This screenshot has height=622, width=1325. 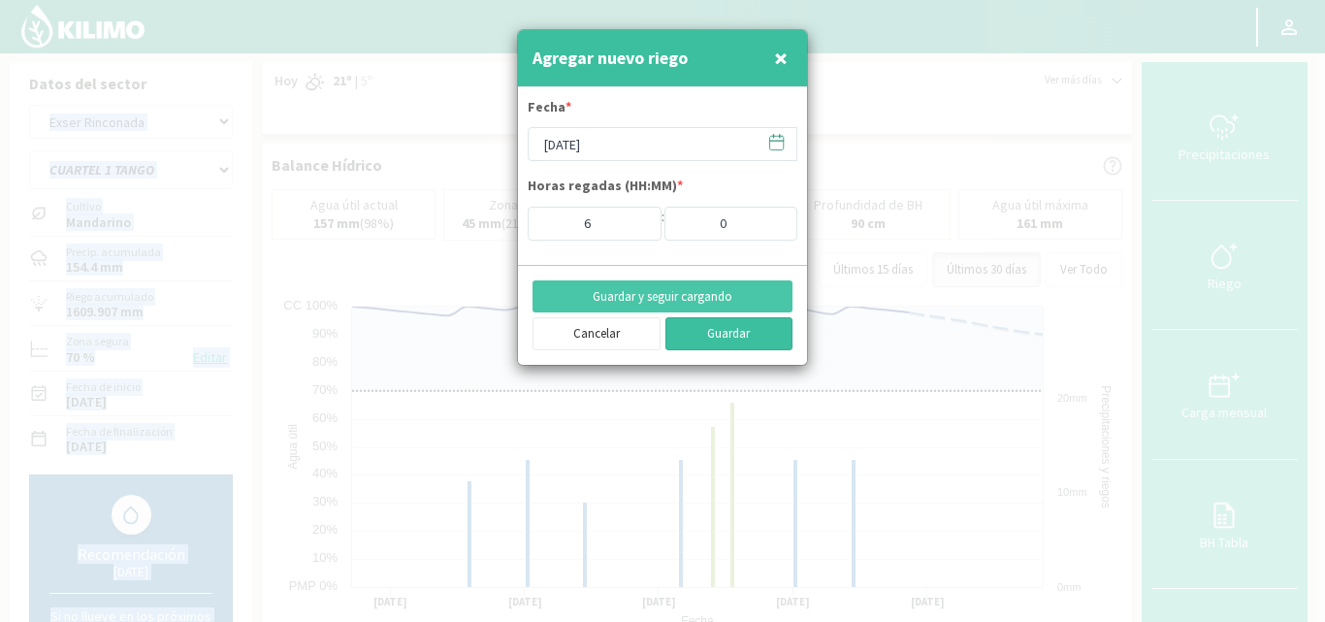 What do you see at coordinates (781, 58) in the screenshot?
I see `button: Close` at bounding box center [781, 58].